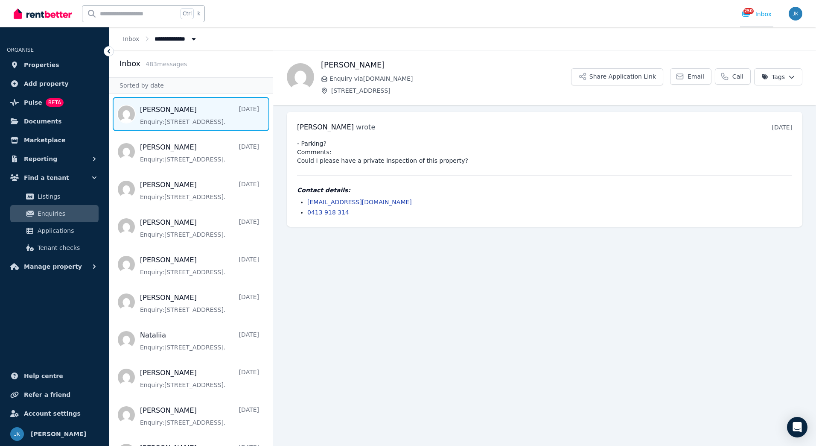 The width and height of the screenshot is (816, 446). Describe the element at coordinates (41, 65) in the screenshot. I see `span: Properties` at that location.